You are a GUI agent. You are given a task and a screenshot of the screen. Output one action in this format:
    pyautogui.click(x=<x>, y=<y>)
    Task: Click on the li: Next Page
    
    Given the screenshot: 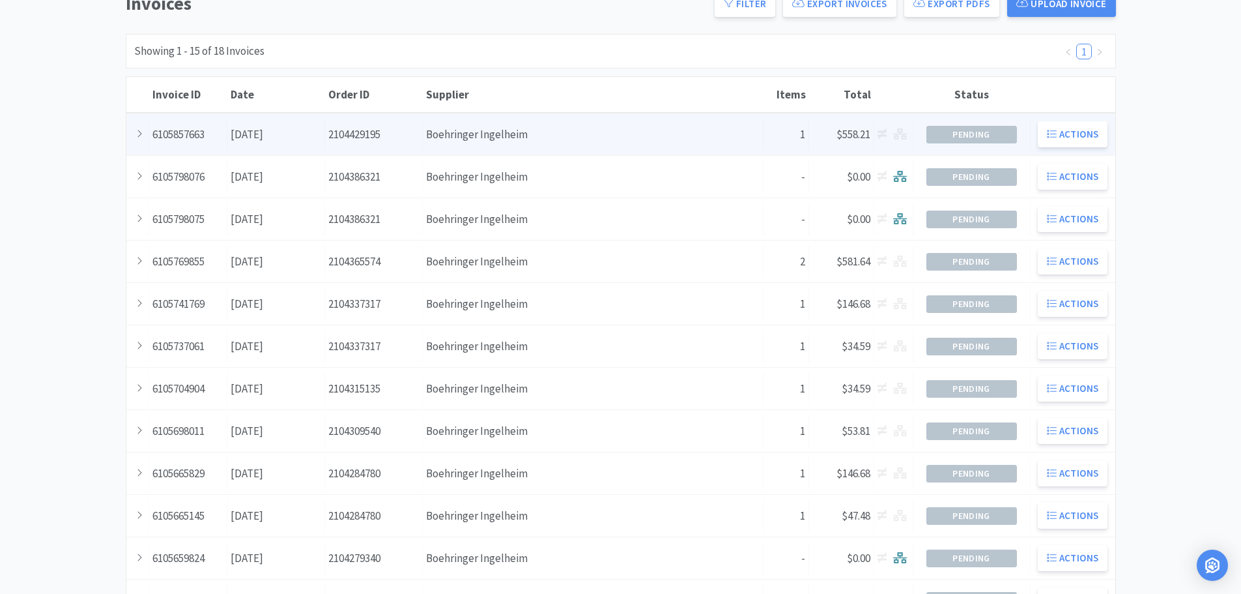 What is the action you would take?
    pyautogui.click(x=1100, y=51)
    